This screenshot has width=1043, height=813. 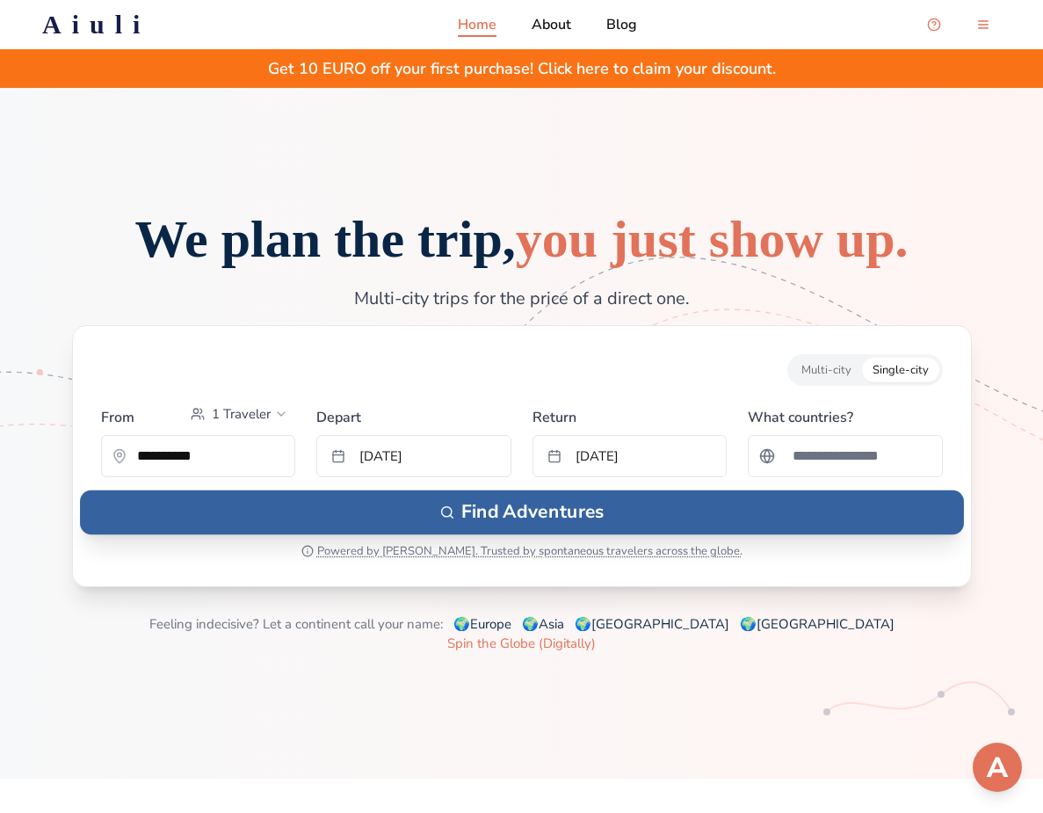 I want to click on button: Select passengers, so click(x=239, y=414).